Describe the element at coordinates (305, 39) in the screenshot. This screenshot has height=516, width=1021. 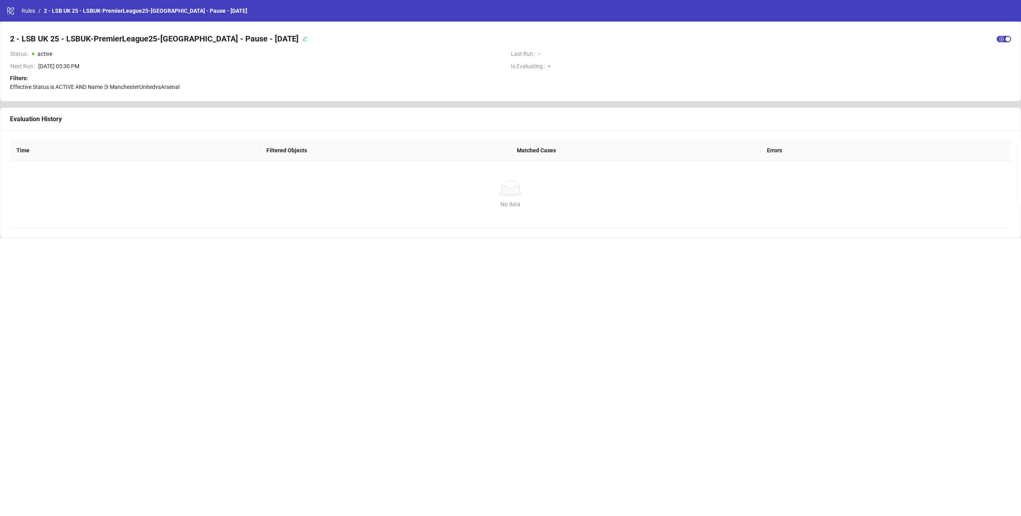
I see `span: edit` at that location.